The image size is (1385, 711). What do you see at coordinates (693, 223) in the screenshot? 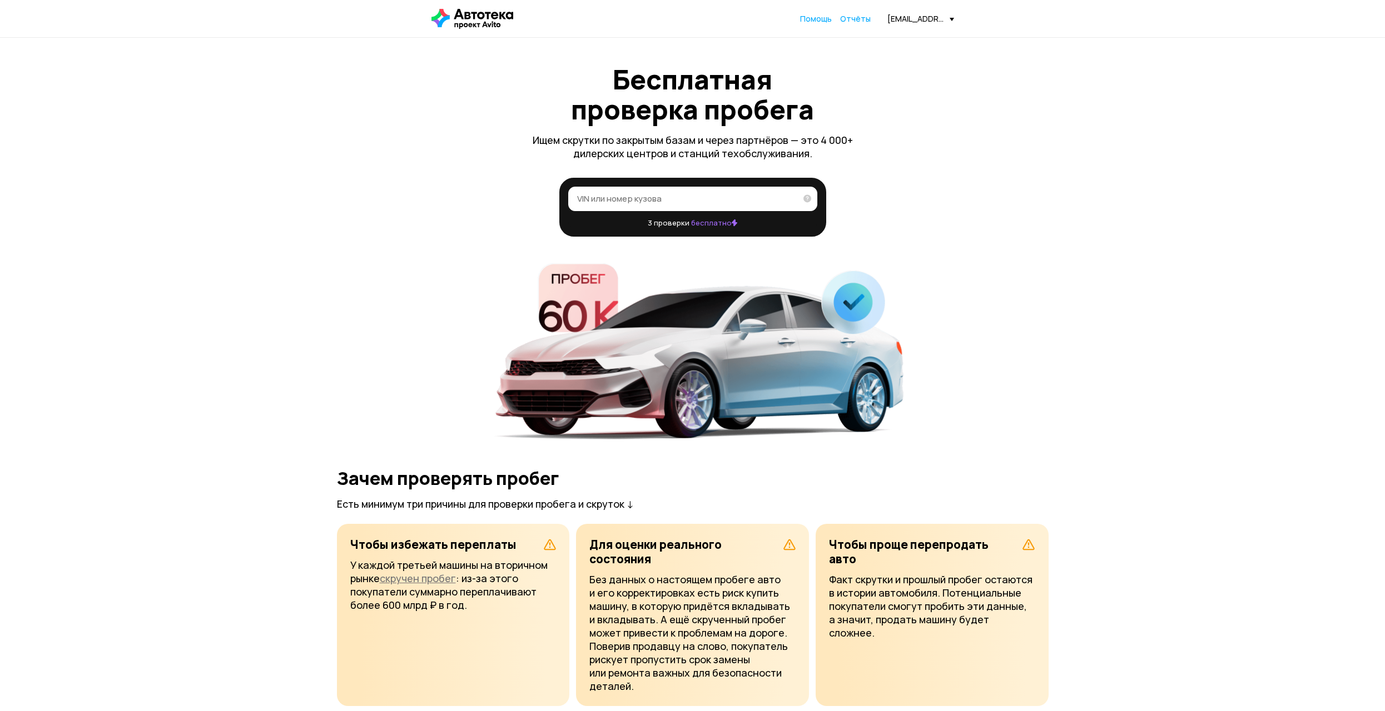
I see `p: 3 проверки` at bounding box center [693, 223].